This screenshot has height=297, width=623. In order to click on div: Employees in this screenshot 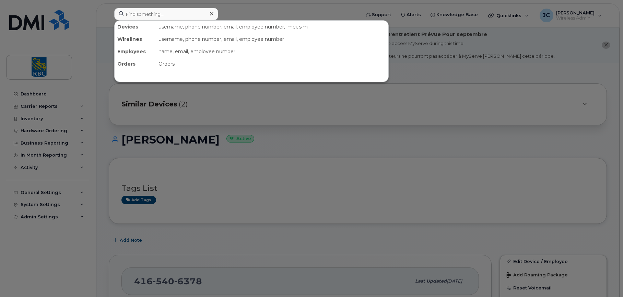, I will do `click(135, 51)`.